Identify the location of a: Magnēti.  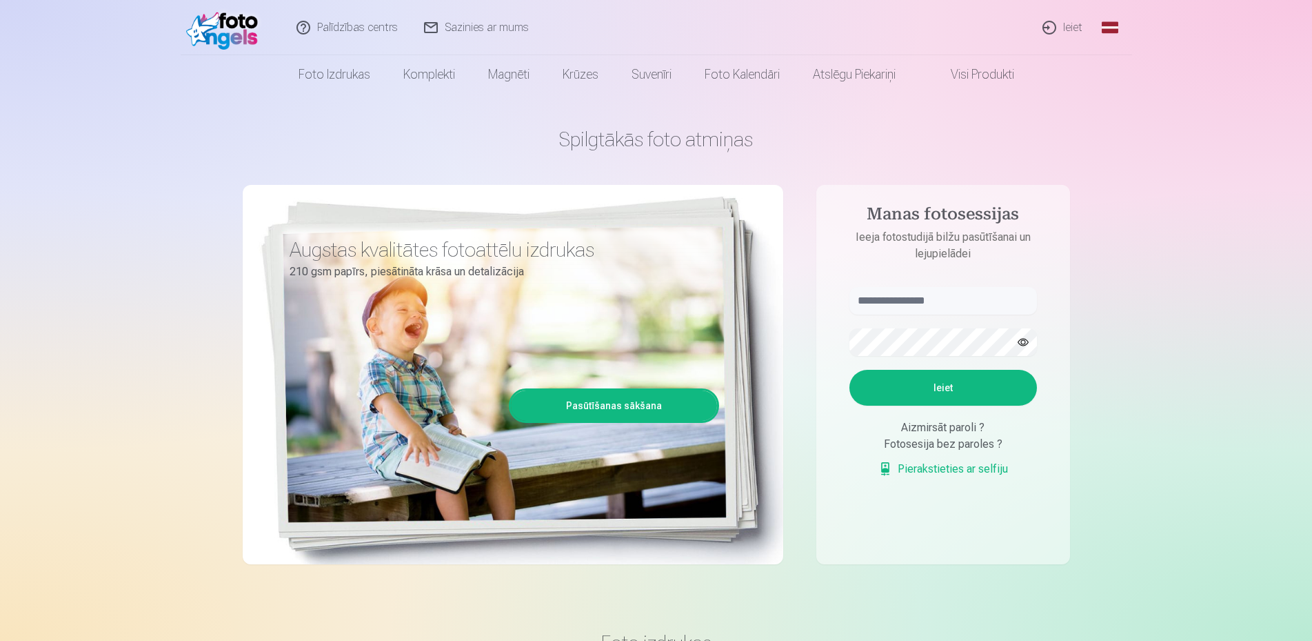
(509, 74).